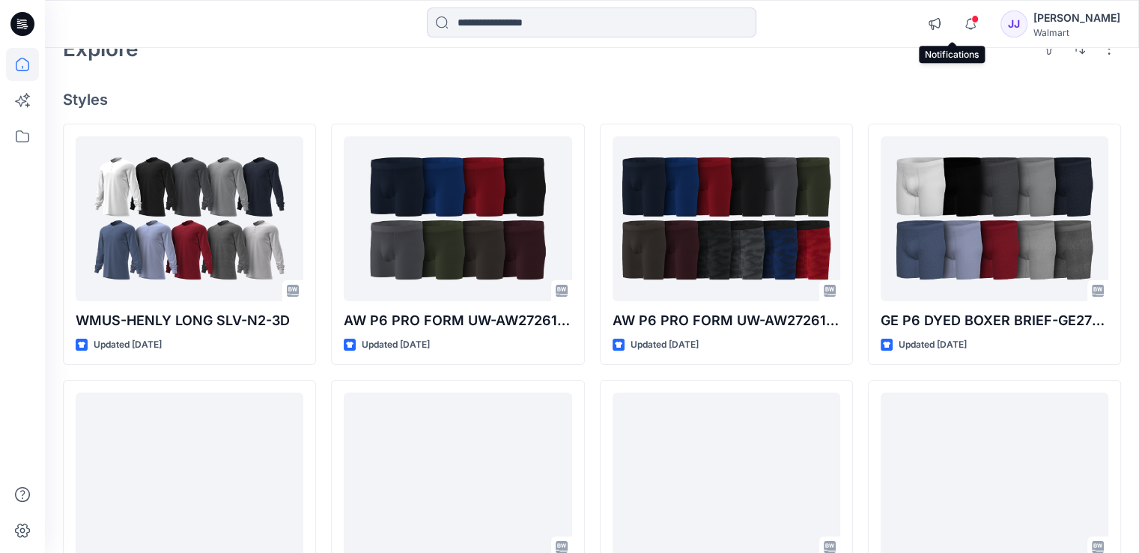  Describe the element at coordinates (994, 219) in the screenshot. I see `a: GE P6 DYED BOXER BRIEF-GE27260848` at that location.